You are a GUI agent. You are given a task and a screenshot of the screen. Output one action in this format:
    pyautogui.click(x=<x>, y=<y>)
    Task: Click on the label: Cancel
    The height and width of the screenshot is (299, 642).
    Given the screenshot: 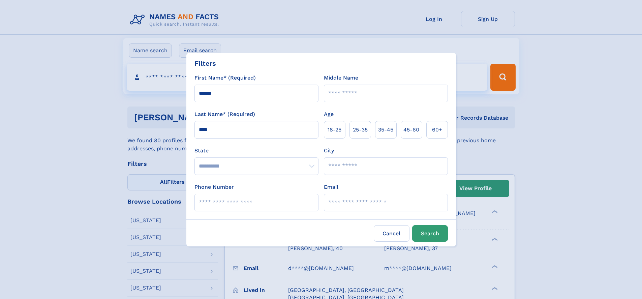 What is the action you would take?
    pyautogui.click(x=392, y=233)
    